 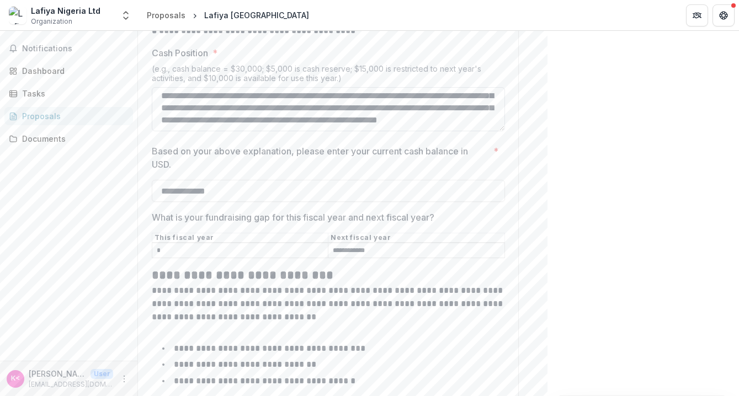 What do you see at coordinates (417, 238) in the screenshot?
I see `th: Next fiscal year` at bounding box center [417, 238].